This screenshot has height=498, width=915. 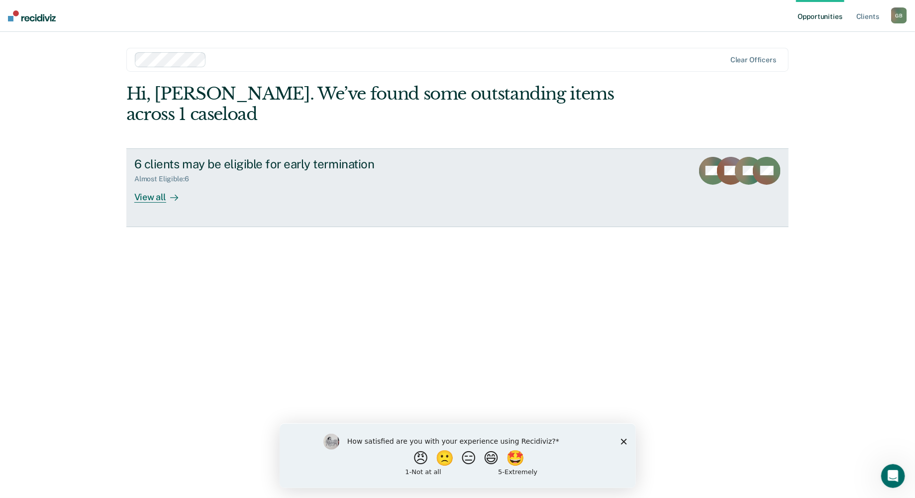 I want to click on button: 4, so click(x=213, y=35).